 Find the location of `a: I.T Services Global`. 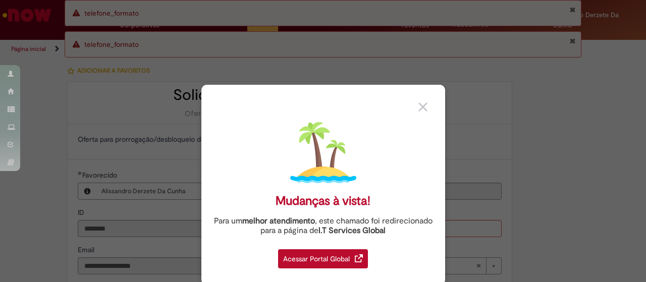

a: I.T Services Global is located at coordinates (352, 227).